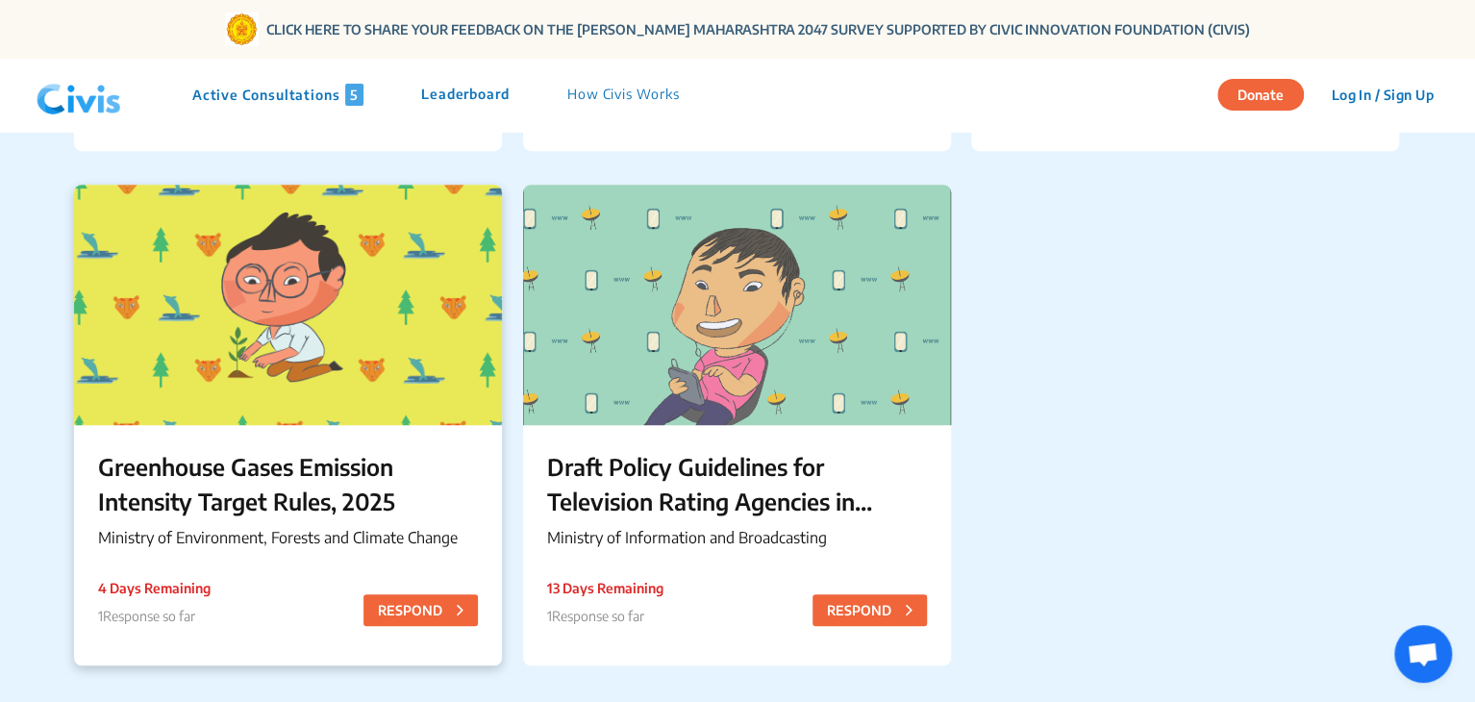 This screenshot has height=702, width=1475. What do you see at coordinates (1267, 93) in the screenshot?
I see `a: Donate` at bounding box center [1267, 93].